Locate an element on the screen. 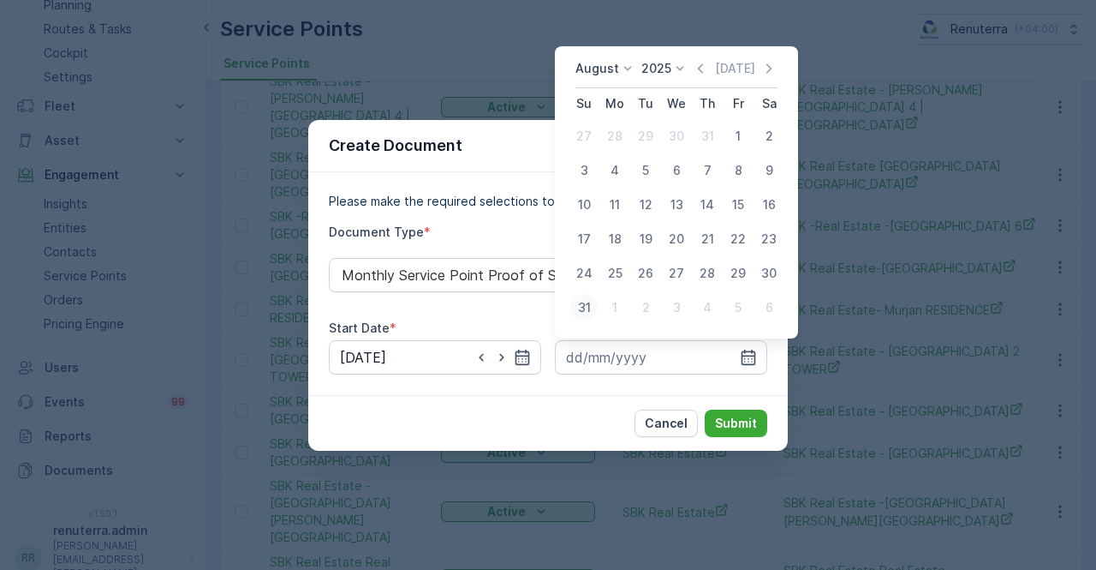 The height and width of the screenshot is (570, 1096). div: 20 is located at coordinates (677, 239).